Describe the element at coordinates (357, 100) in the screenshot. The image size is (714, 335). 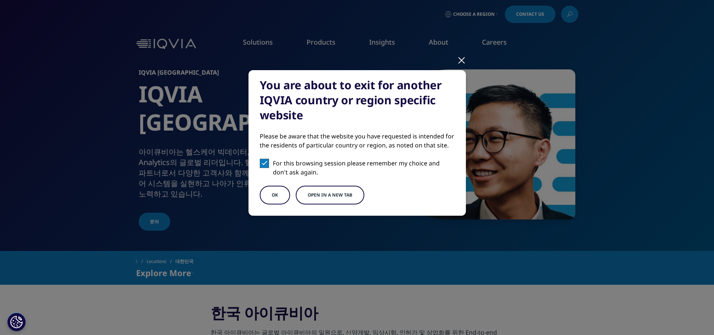
I see `div: You are about to exit for another IQVIA country or region specific website` at that location.